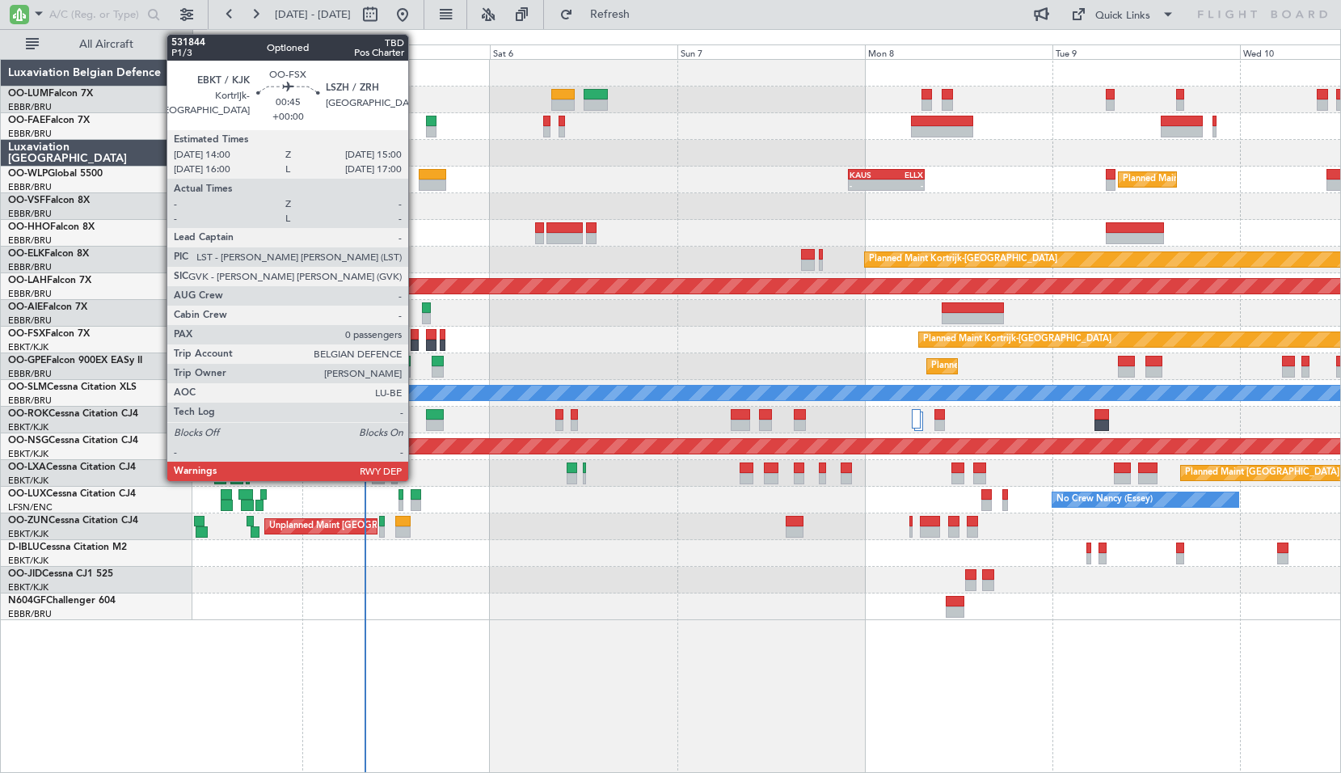 The width and height of the screenshot is (1341, 773). What do you see at coordinates (23, 547) in the screenshot?
I see `span: D-IBLU` at bounding box center [23, 547].